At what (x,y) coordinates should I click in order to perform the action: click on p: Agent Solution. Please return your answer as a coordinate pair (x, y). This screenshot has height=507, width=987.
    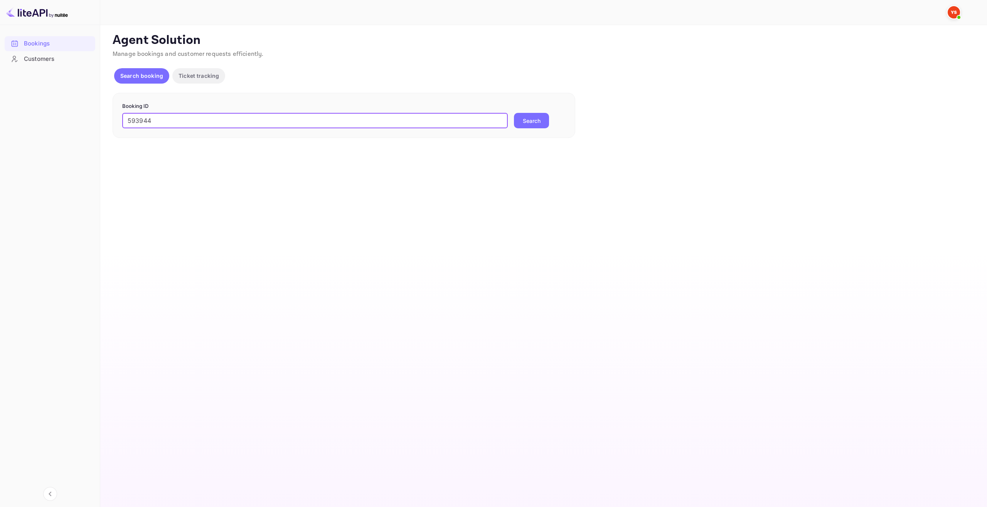
    Looking at the image, I should click on (543, 40).